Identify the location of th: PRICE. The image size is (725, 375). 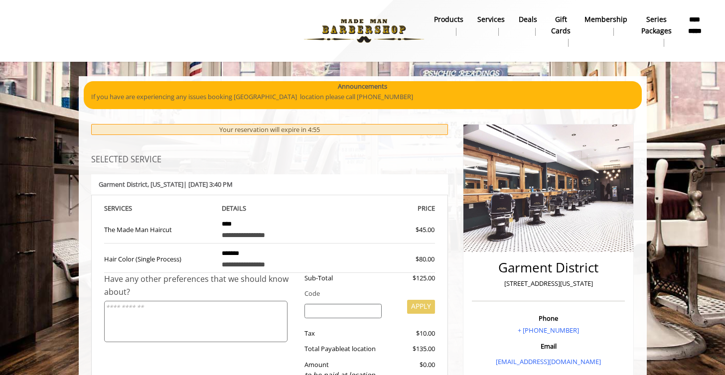
(380, 208).